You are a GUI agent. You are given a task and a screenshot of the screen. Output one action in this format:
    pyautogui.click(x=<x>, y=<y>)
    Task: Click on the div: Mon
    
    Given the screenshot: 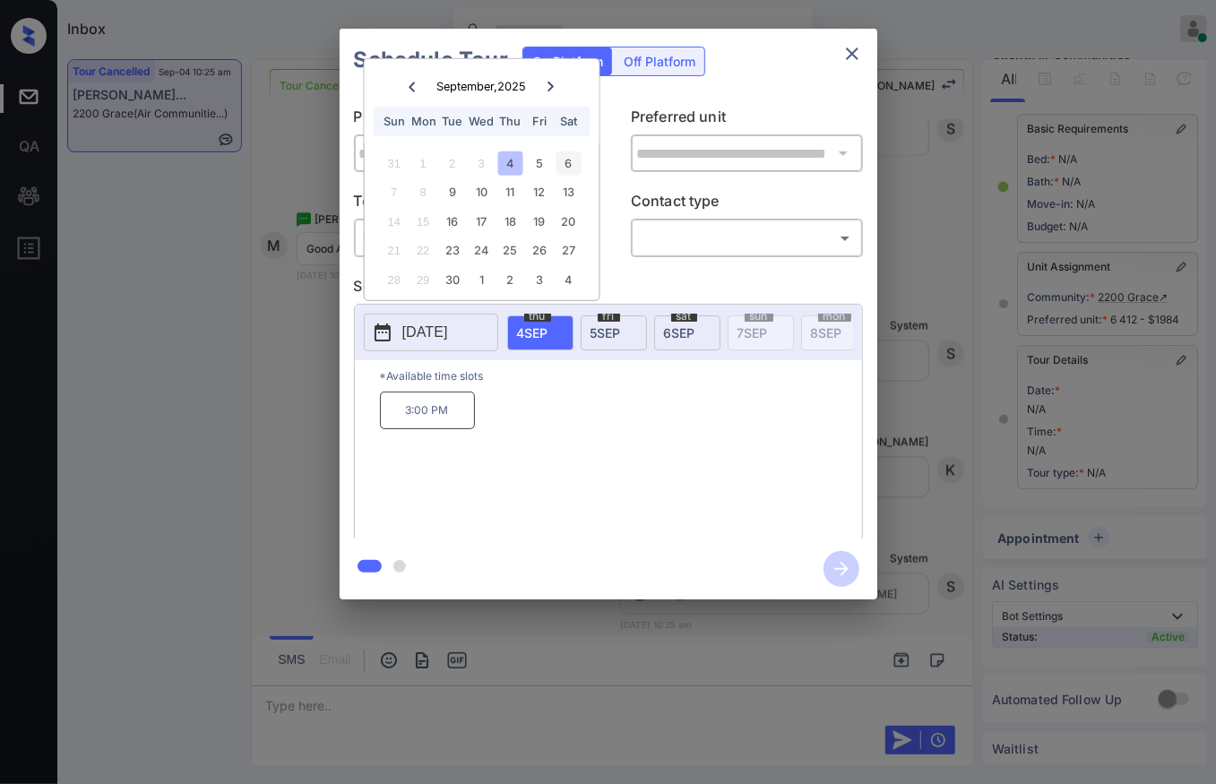 What is the action you would take?
    pyautogui.click(x=423, y=121)
    